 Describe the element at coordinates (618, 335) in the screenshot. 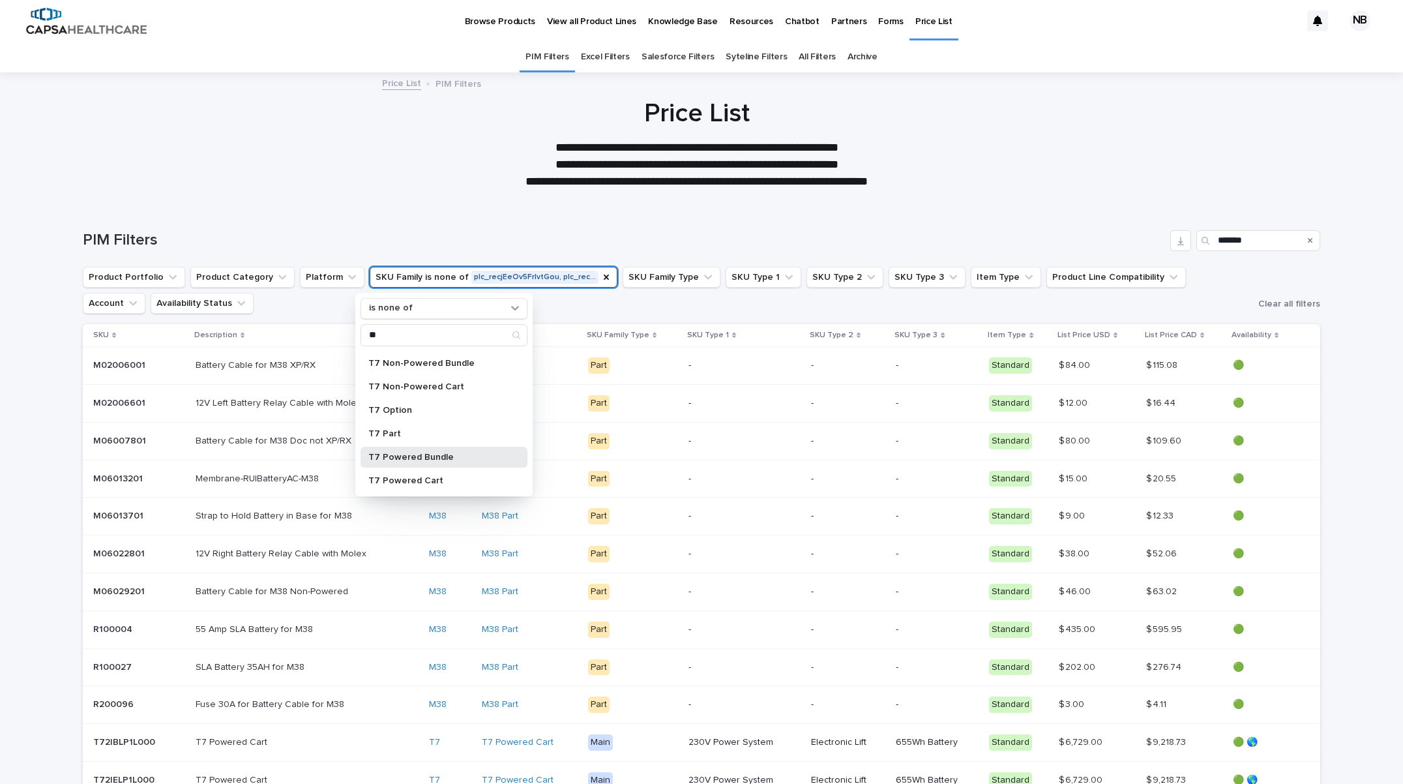

I see `p: SKU Family Type` at that location.